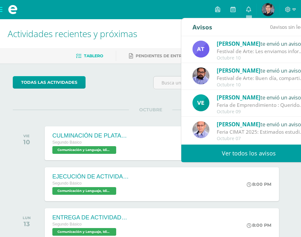 The image size is (301, 237). Describe the element at coordinates (27, 218) in the screenshot. I see `div: LUN` at that location.